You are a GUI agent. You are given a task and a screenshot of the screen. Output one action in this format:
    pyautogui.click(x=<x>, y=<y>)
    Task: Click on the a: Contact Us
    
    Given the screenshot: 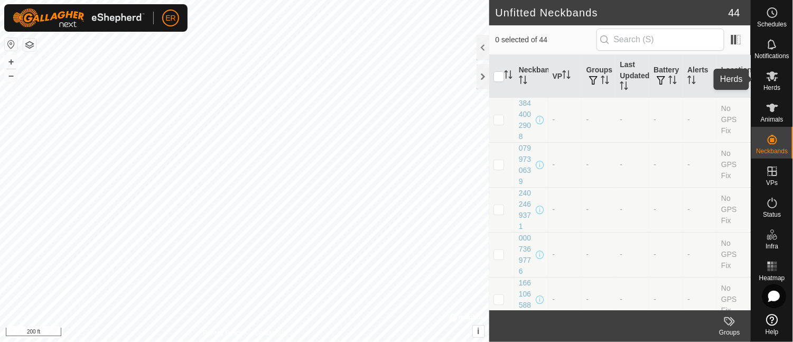 What is the action you would take?
    pyautogui.click(x=270, y=333)
    